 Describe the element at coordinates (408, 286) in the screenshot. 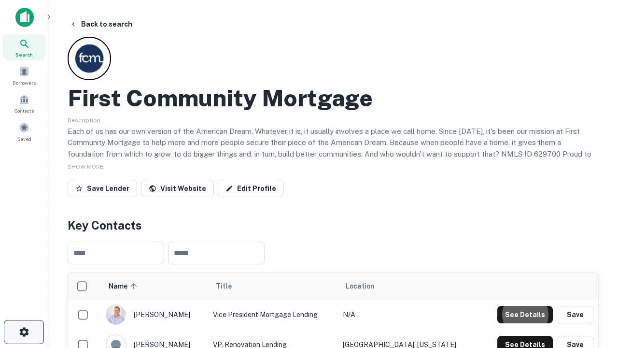

I see `th: Location` at that location.